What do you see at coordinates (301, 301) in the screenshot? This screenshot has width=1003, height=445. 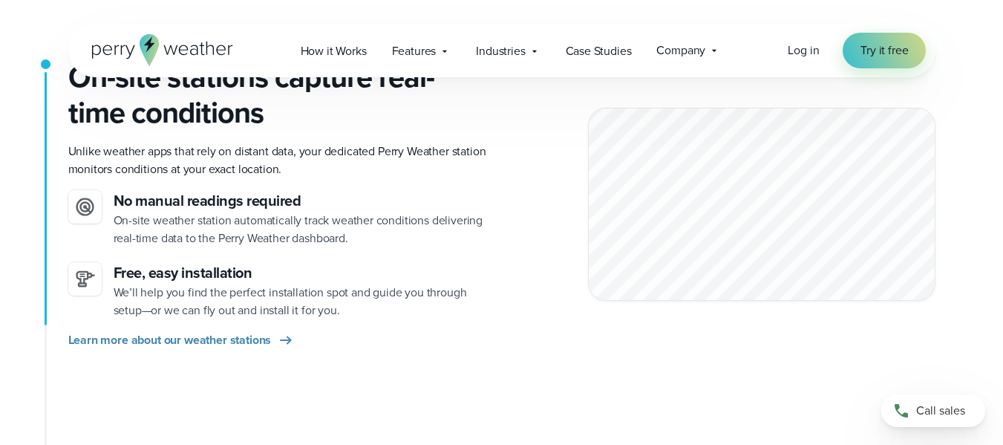 I see `p: We’ll help you find the perfect installation spot and guide you through setup—or we can fly out a...` at bounding box center [301, 301].